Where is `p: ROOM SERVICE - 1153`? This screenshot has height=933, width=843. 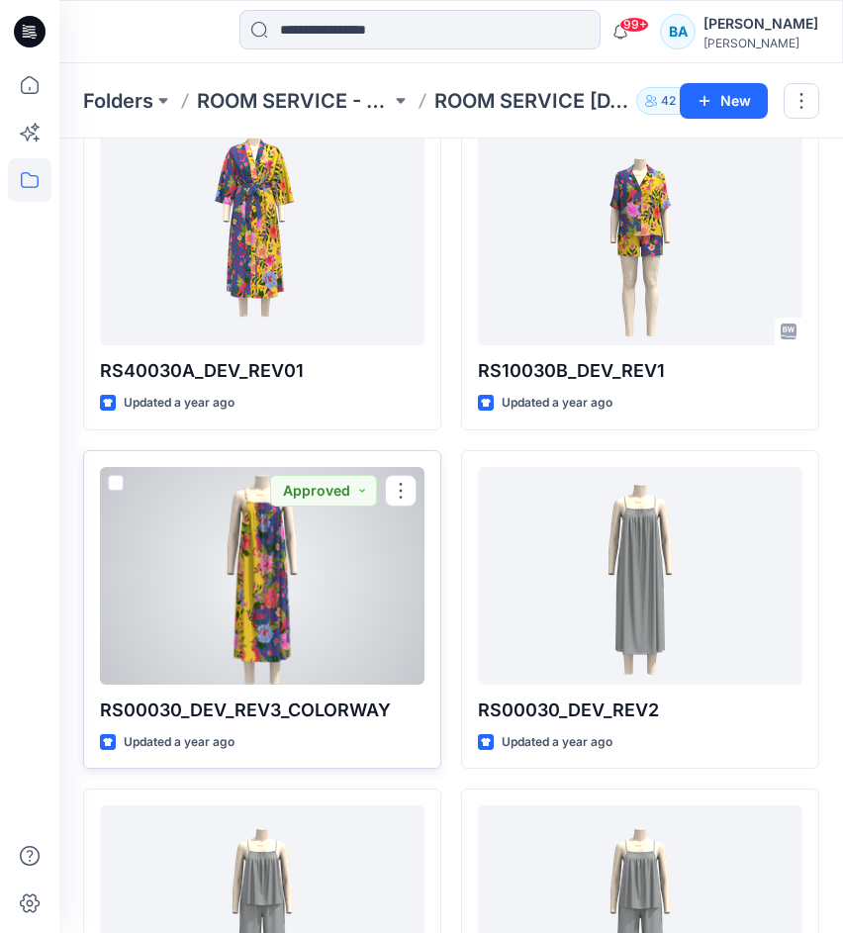 p: ROOM SERVICE - 1153 is located at coordinates (294, 101).